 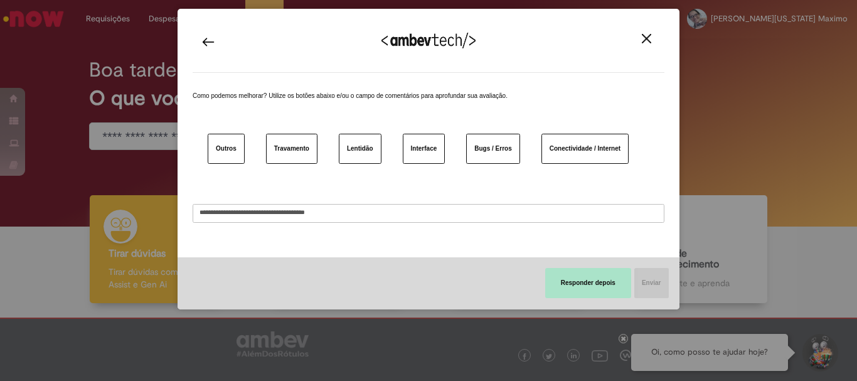 What do you see at coordinates (646, 38) in the screenshot?
I see `button: Close` at bounding box center [646, 38].